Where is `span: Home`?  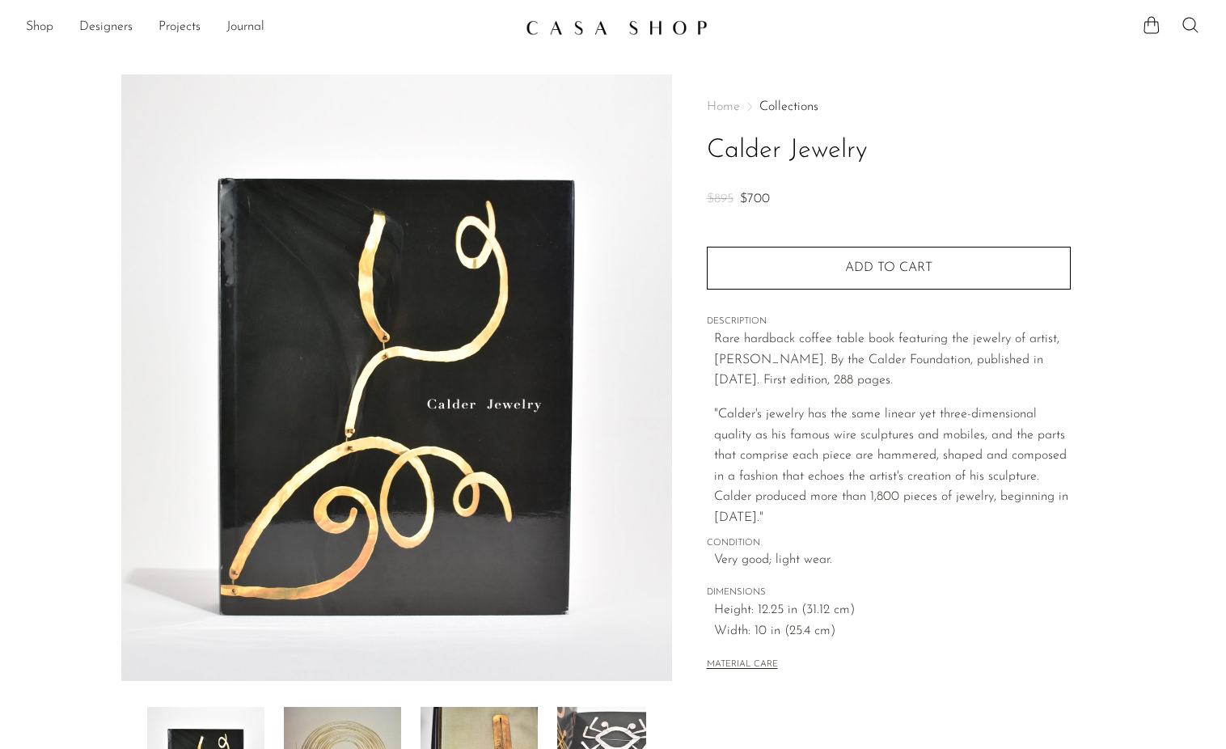
span: Home is located at coordinates (723, 107).